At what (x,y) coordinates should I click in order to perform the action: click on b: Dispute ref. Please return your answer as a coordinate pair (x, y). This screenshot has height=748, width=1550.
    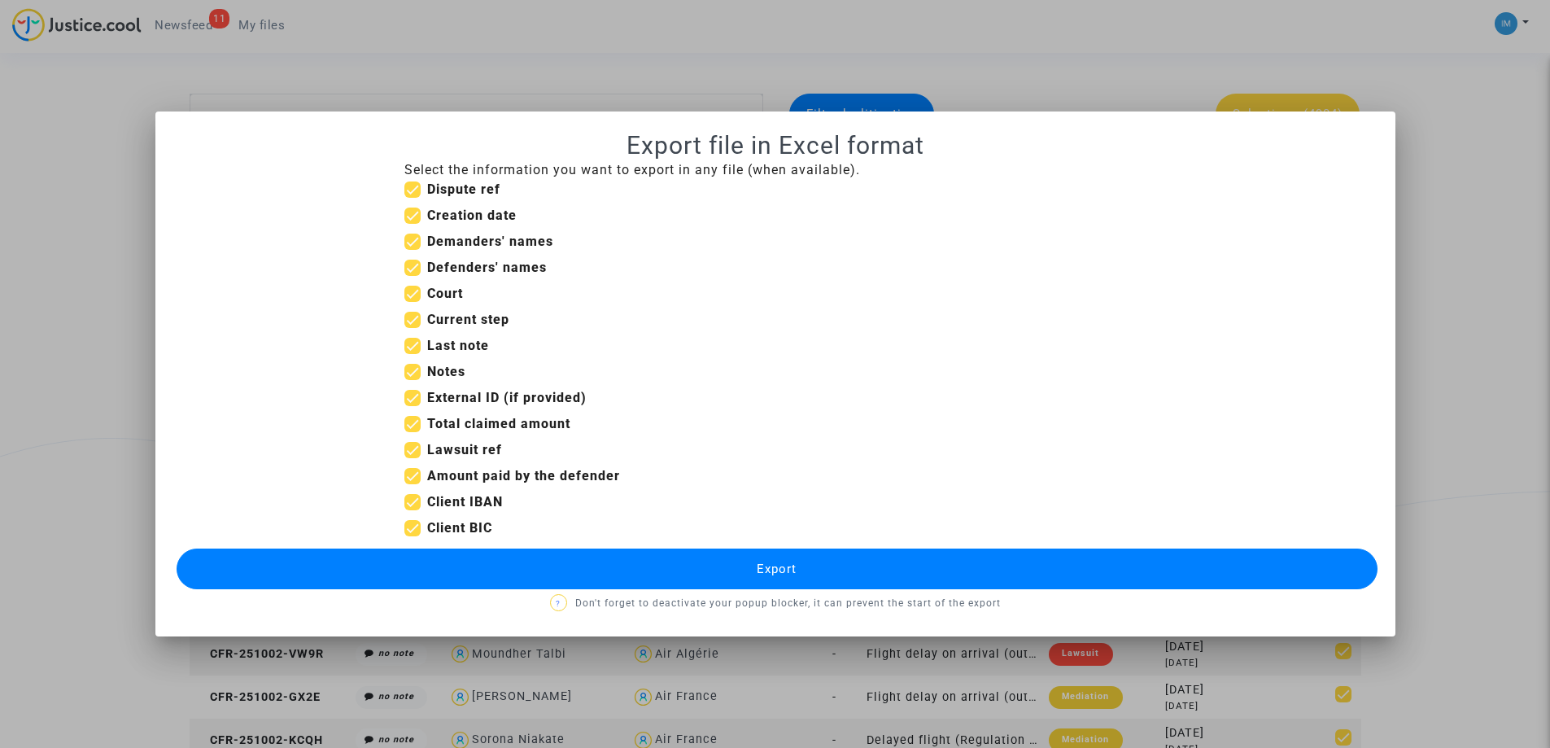
    Looking at the image, I should click on (464, 189).